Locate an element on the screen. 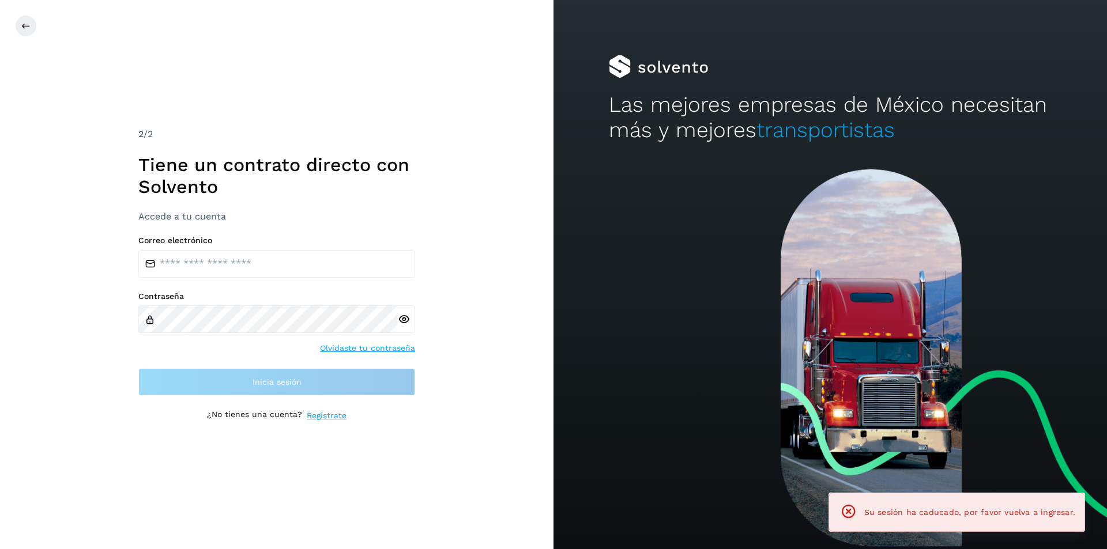 The height and width of the screenshot is (549, 1107). label: Correo electrónico is located at coordinates (277, 240).